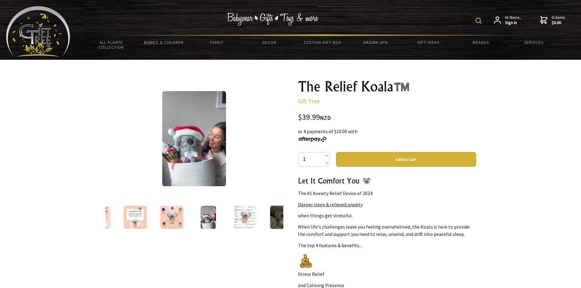  Describe the element at coordinates (428, 42) in the screenshot. I see `a: Gift Ideas` at that location.